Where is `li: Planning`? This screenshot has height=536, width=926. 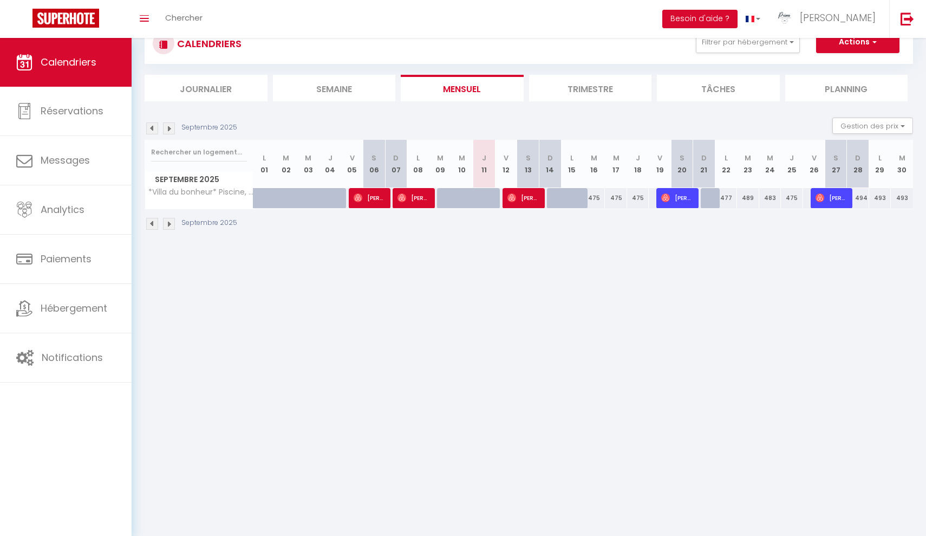 li: Planning is located at coordinates (847, 88).